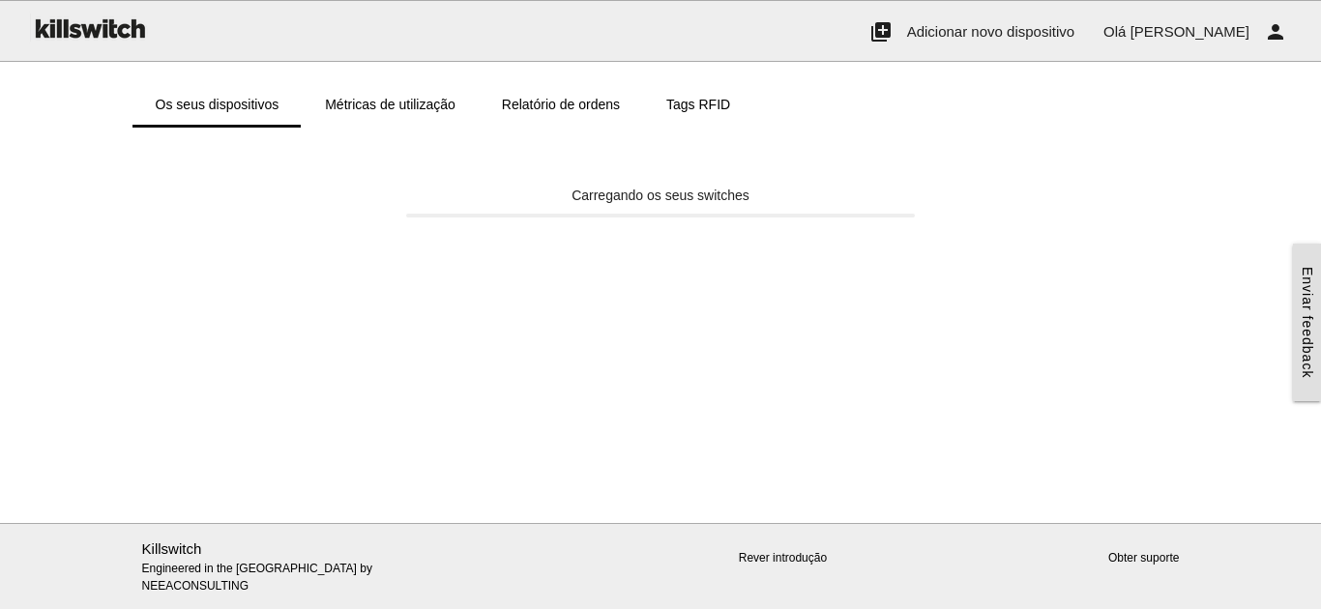 The width and height of the screenshot is (1321, 609). Describe the element at coordinates (698, 104) in the screenshot. I see `a: Tags RFID` at that location.